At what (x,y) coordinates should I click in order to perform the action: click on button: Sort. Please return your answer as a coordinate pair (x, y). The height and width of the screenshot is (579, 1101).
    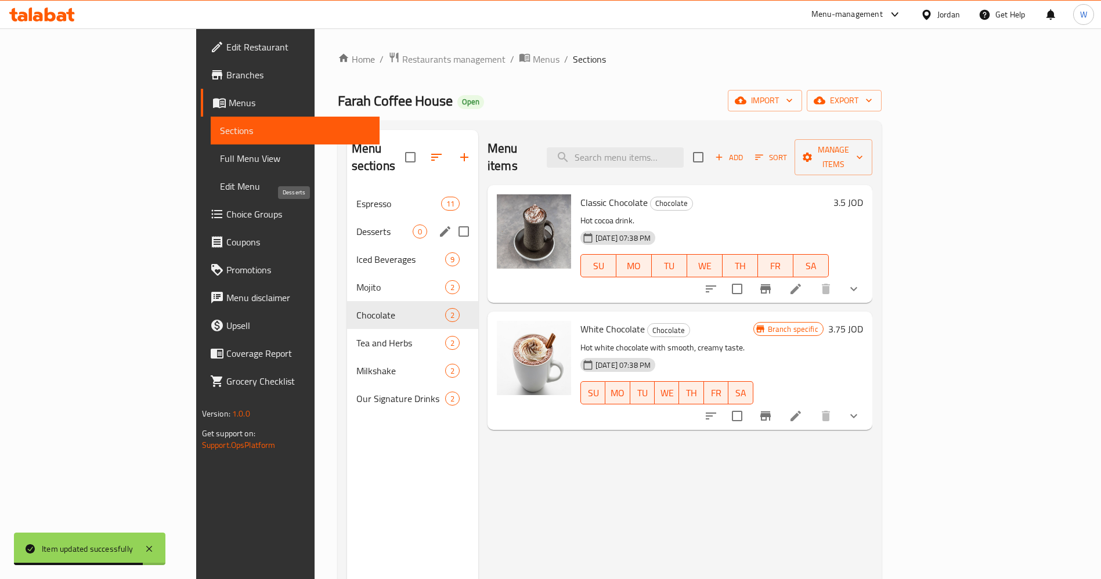
    Looking at the image, I should click on (771, 157).